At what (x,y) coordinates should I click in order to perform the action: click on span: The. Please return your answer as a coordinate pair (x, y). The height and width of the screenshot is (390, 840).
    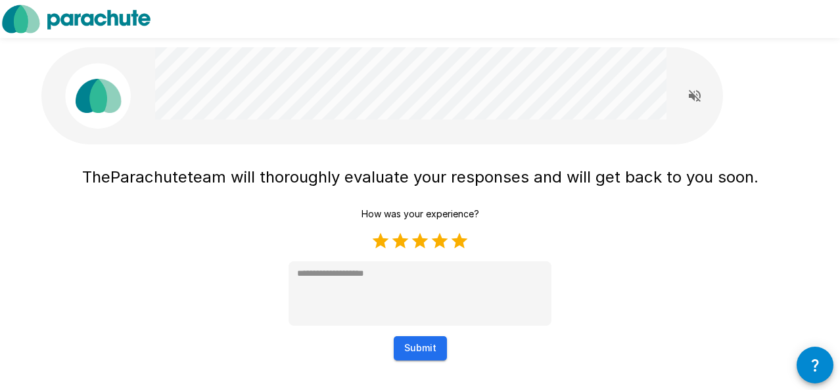
    Looking at the image, I should click on (96, 177).